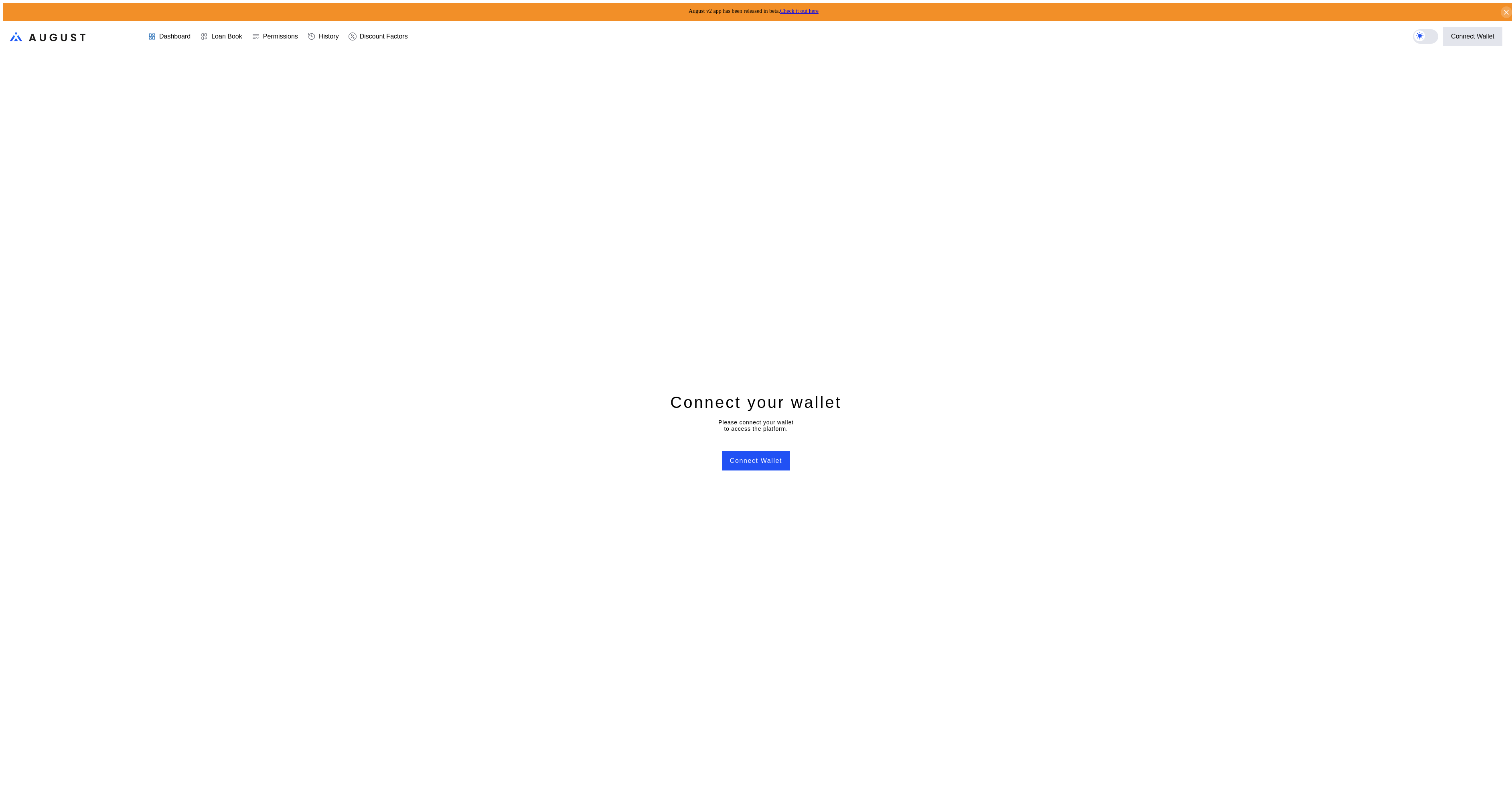 The height and width of the screenshot is (807, 1512). What do you see at coordinates (169, 37) in the screenshot?
I see `a: Dashboard` at bounding box center [169, 37].